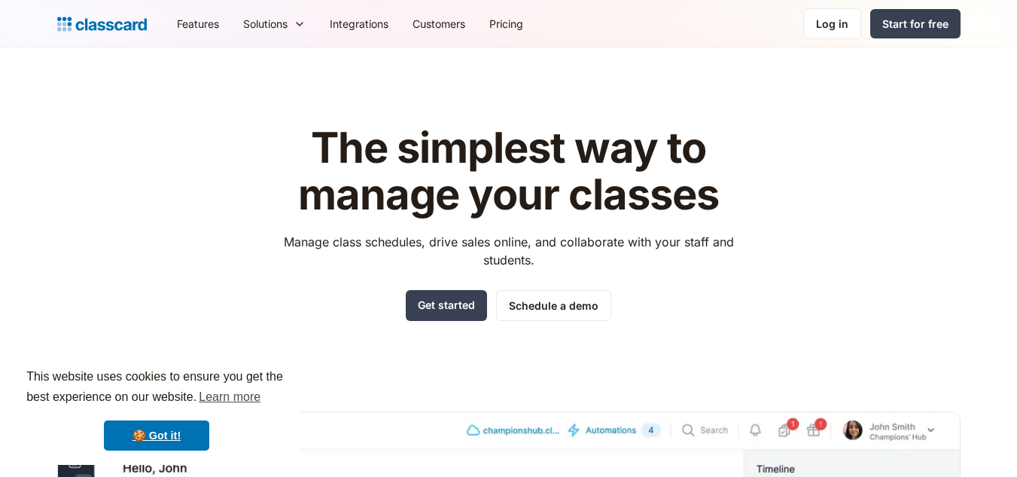 The width and height of the screenshot is (1017, 477). What do you see at coordinates (506, 23) in the screenshot?
I see `a: Pricing` at bounding box center [506, 23].